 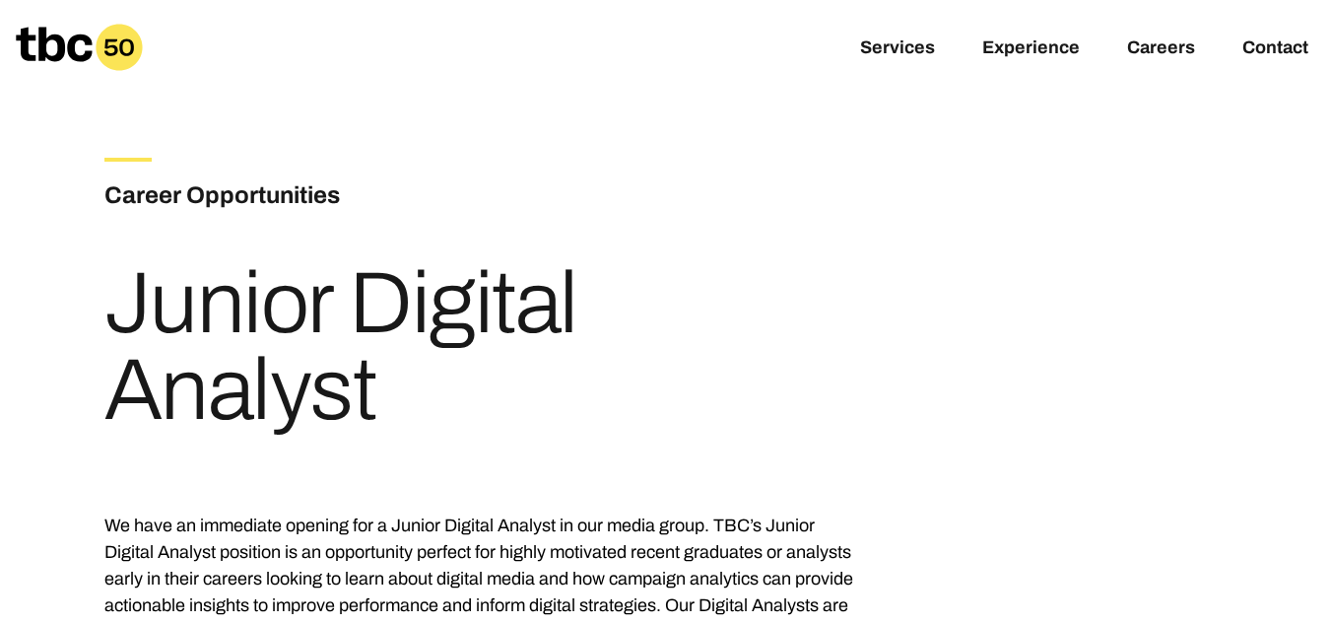 What do you see at coordinates (1031, 49) in the screenshot?
I see `a: Experience` at bounding box center [1031, 49].